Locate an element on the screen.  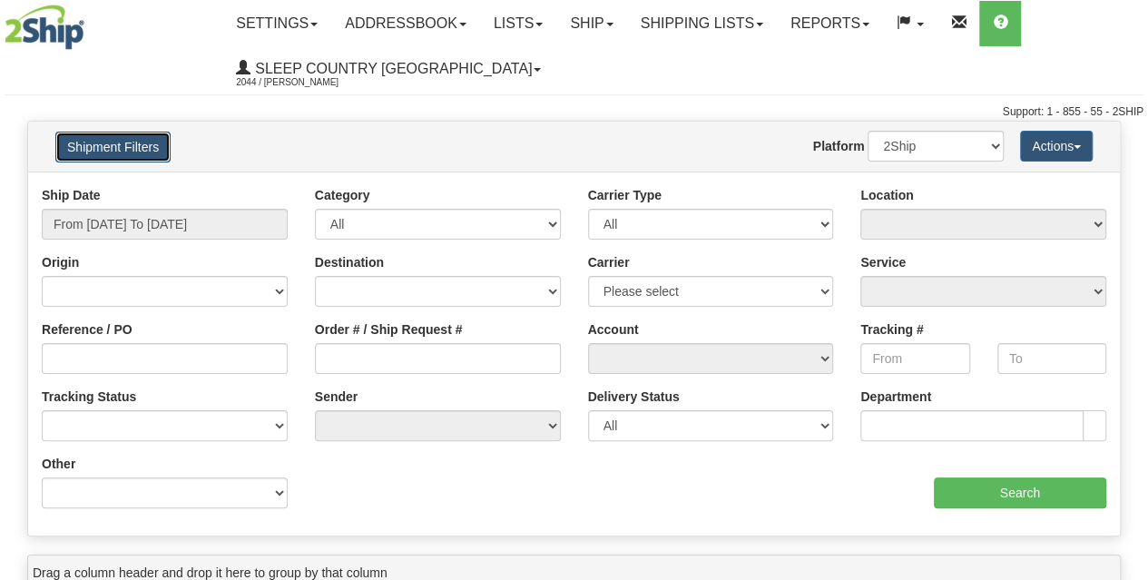
label: Other is located at coordinates (58, 464).